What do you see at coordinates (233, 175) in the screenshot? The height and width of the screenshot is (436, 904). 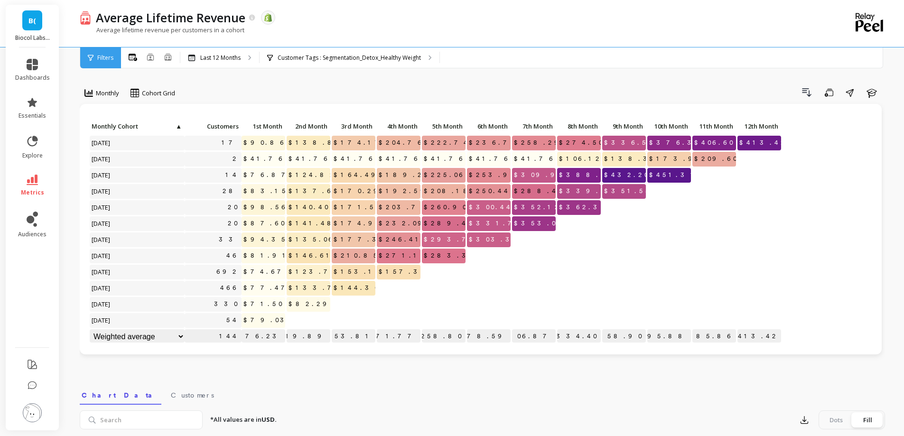 I see `a: 14` at bounding box center [233, 175].